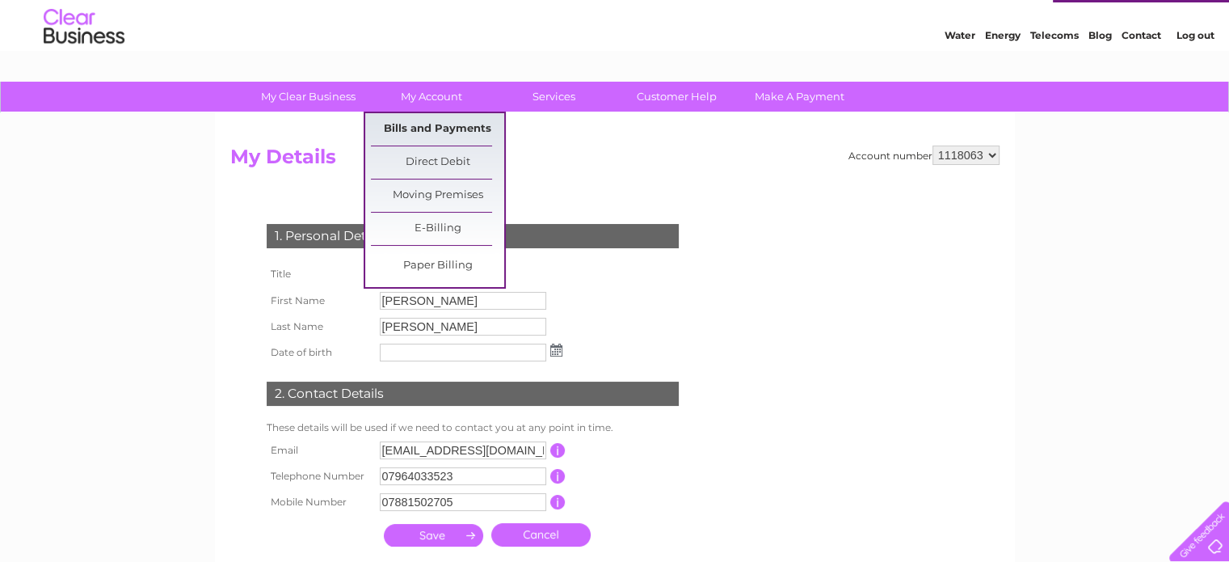 The width and height of the screenshot is (1229, 562). Describe the element at coordinates (1195, 74) in the screenshot. I see `a: Log out` at that location.